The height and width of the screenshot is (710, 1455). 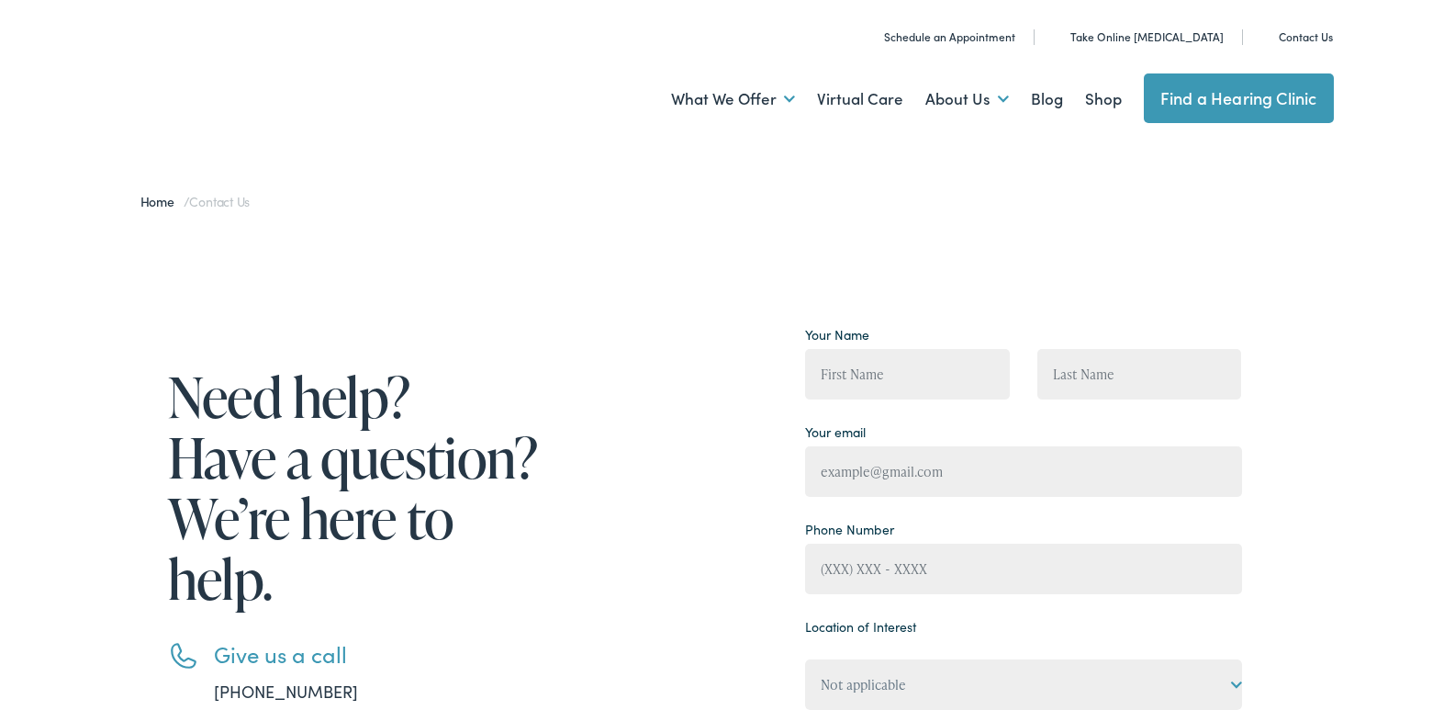 What do you see at coordinates (219, 201) in the screenshot?
I see `span: Contact Us` at bounding box center [219, 201].